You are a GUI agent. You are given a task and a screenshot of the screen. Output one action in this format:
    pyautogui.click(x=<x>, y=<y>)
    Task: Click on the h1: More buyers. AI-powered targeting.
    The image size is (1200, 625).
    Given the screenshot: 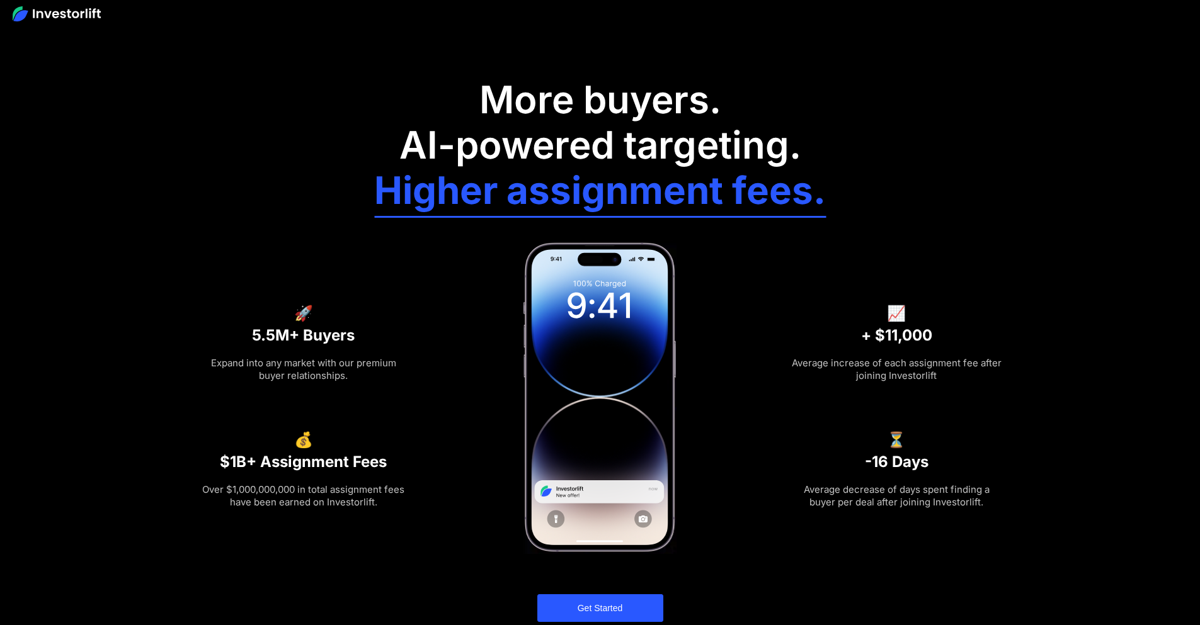 What is the action you would take?
    pyautogui.click(x=599, y=122)
    